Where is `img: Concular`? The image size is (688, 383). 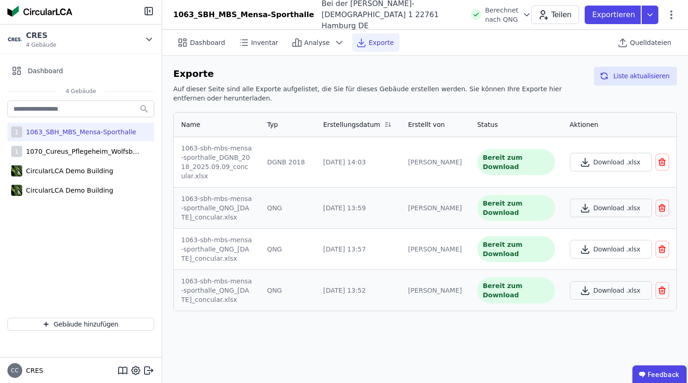
img: Concular is located at coordinates (40, 11).